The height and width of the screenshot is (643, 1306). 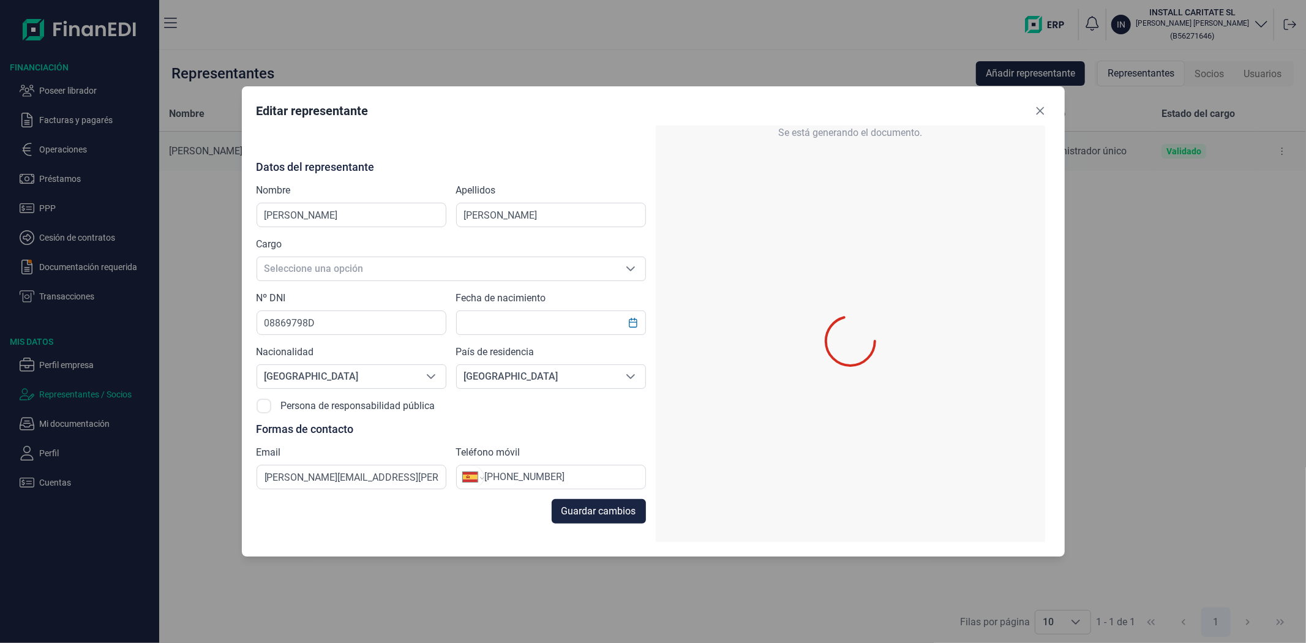 What do you see at coordinates (1041, 111) in the screenshot?
I see `button: Close` at bounding box center [1041, 111].